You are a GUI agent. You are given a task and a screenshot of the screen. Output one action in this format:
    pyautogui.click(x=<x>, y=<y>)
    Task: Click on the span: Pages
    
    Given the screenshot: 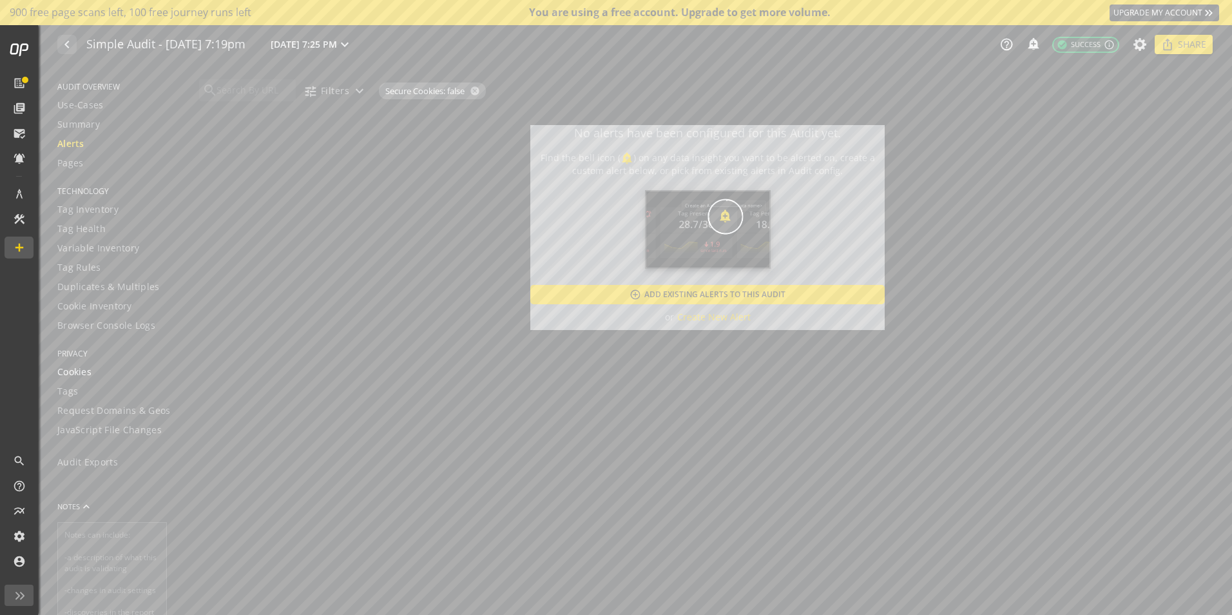 What is the action you would take?
    pyautogui.click(x=70, y=163)
    